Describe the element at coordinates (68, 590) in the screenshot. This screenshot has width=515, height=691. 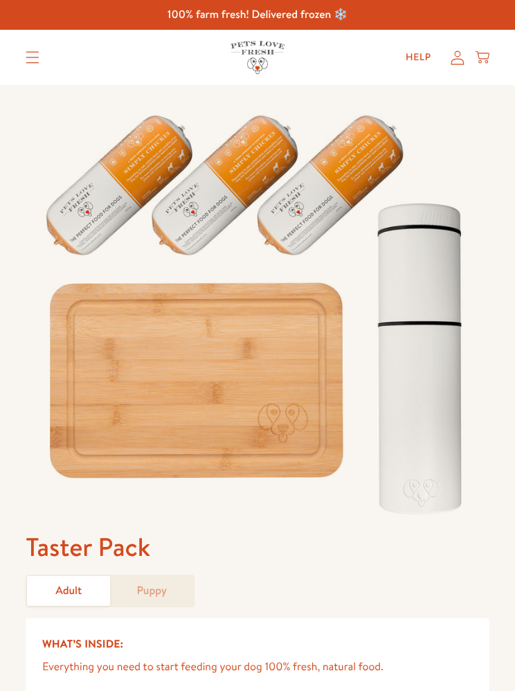
I see `a: Adult` at that location.